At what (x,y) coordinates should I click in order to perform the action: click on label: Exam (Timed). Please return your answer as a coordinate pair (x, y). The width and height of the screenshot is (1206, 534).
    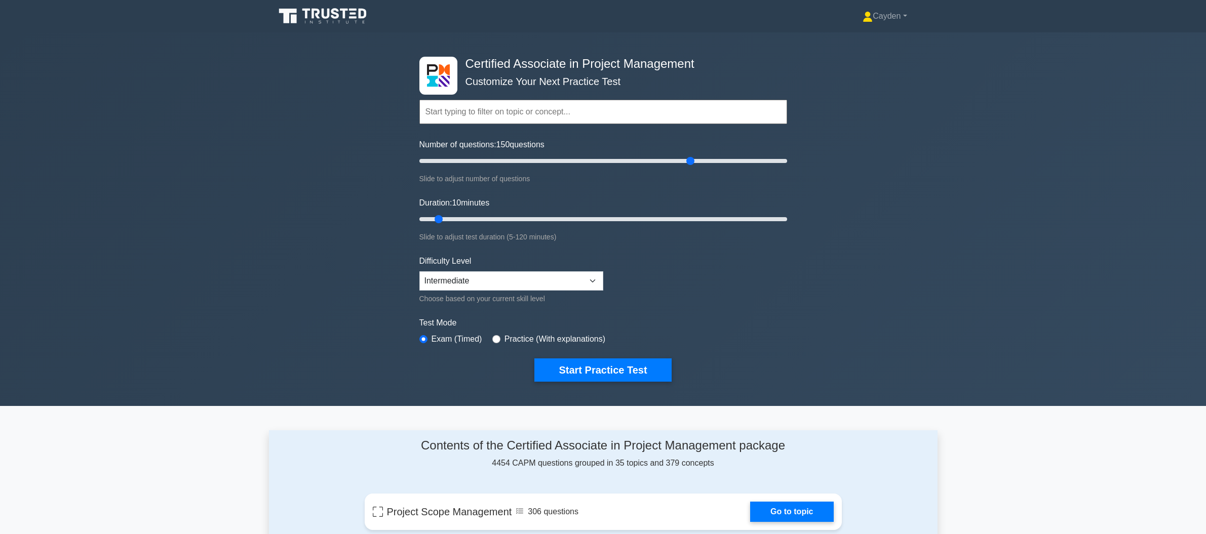
    Looking at the image, I should click on (457, 339).